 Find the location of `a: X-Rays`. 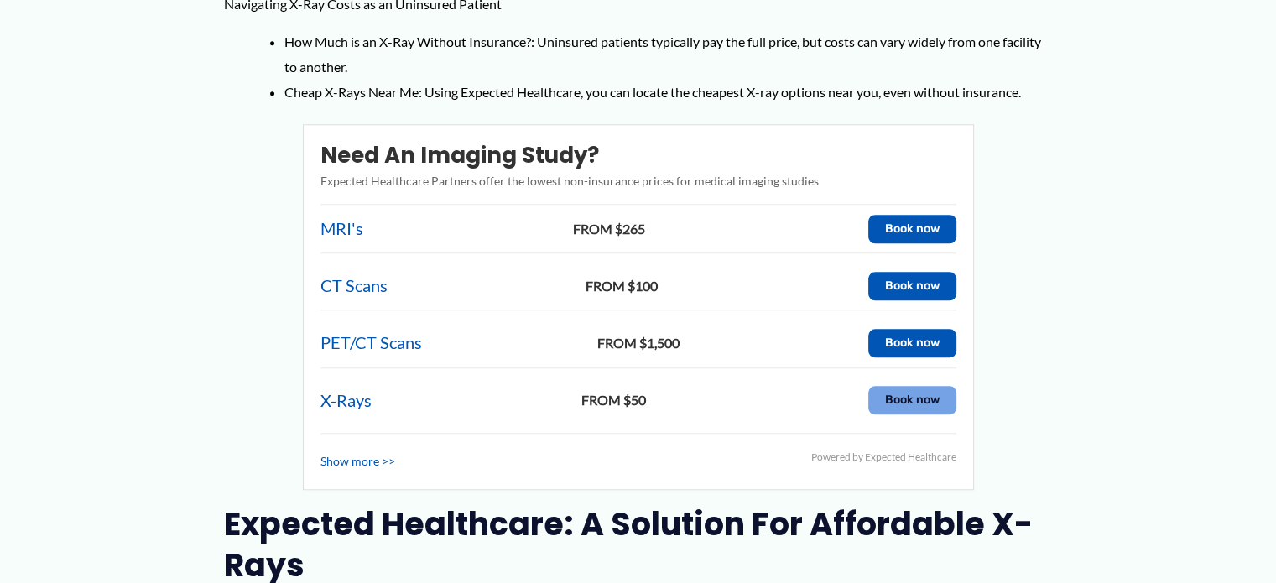

a: X-Rays is located at coordinates (346, 400).